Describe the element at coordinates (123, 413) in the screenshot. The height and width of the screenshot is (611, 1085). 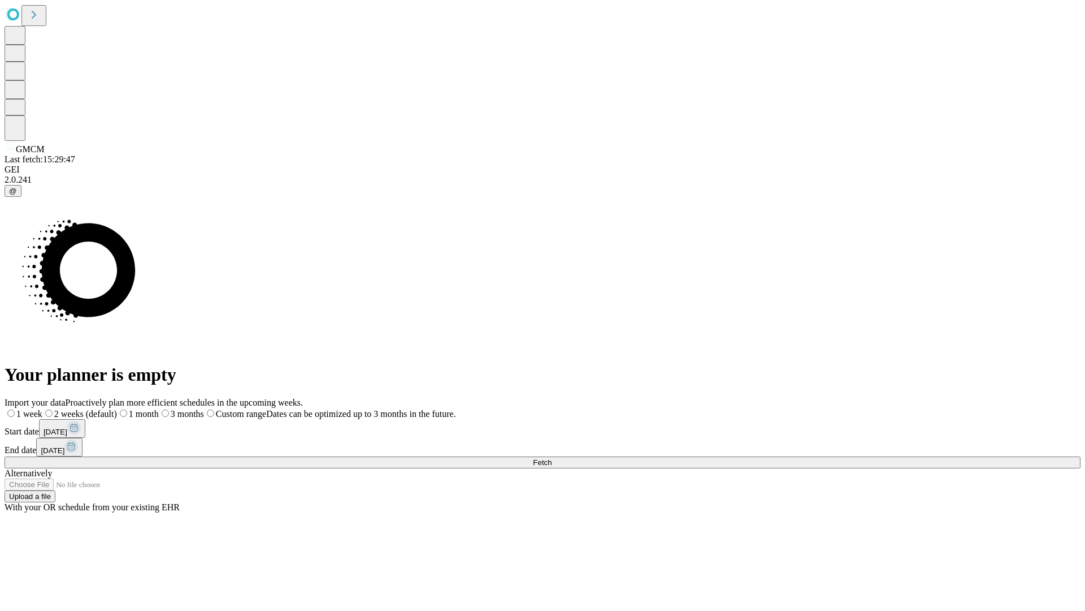
I see `input: 1 month` at that location.